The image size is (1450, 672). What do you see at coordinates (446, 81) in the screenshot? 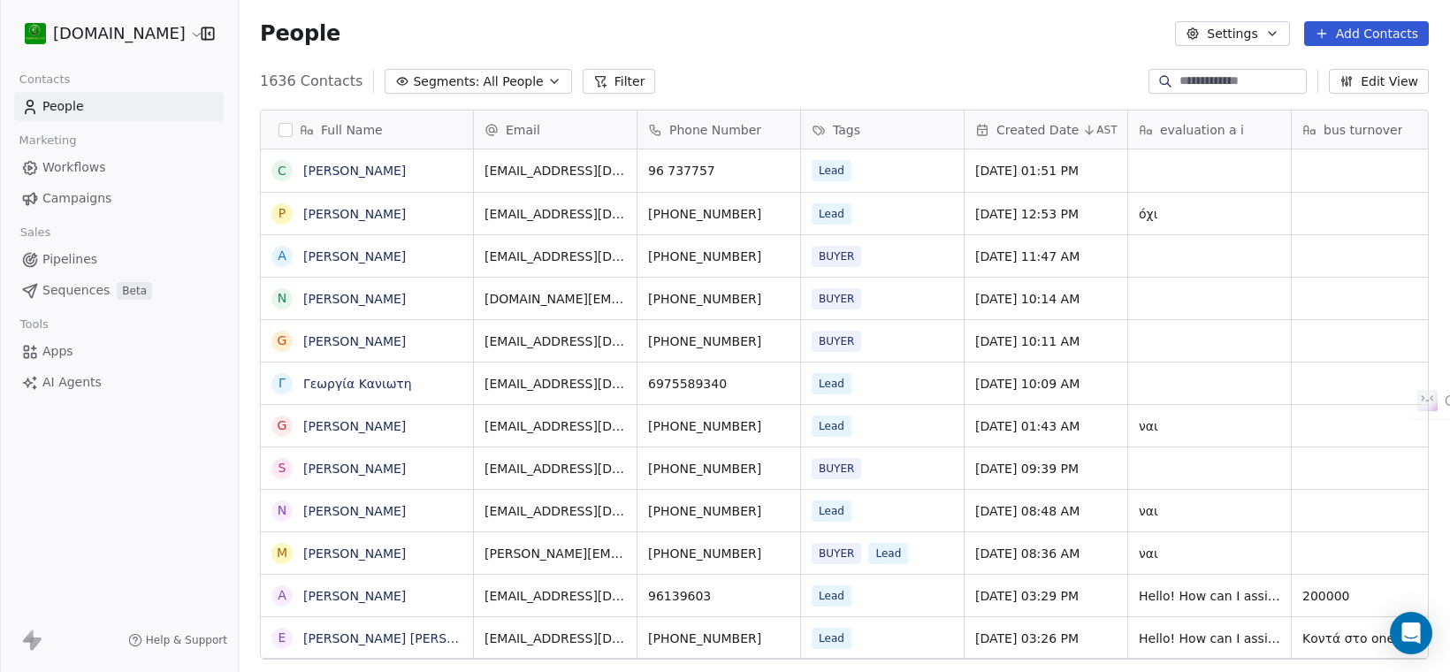
I see `span: Segments:` at bounding box center [446, 81].